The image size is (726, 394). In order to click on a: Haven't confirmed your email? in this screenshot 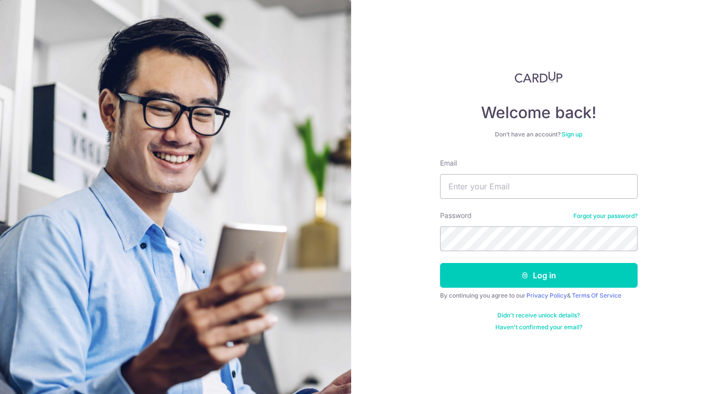, I will do `click(539, 327)`.